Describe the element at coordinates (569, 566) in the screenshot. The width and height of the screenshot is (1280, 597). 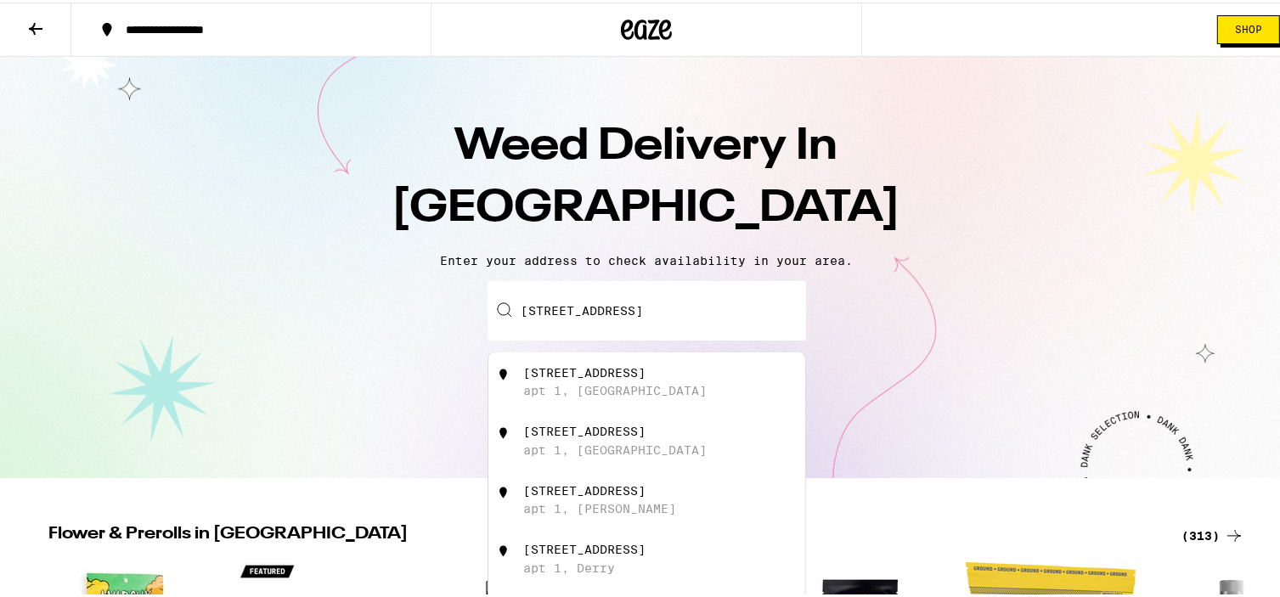
I see `div: apt 1, Derry` at that location.